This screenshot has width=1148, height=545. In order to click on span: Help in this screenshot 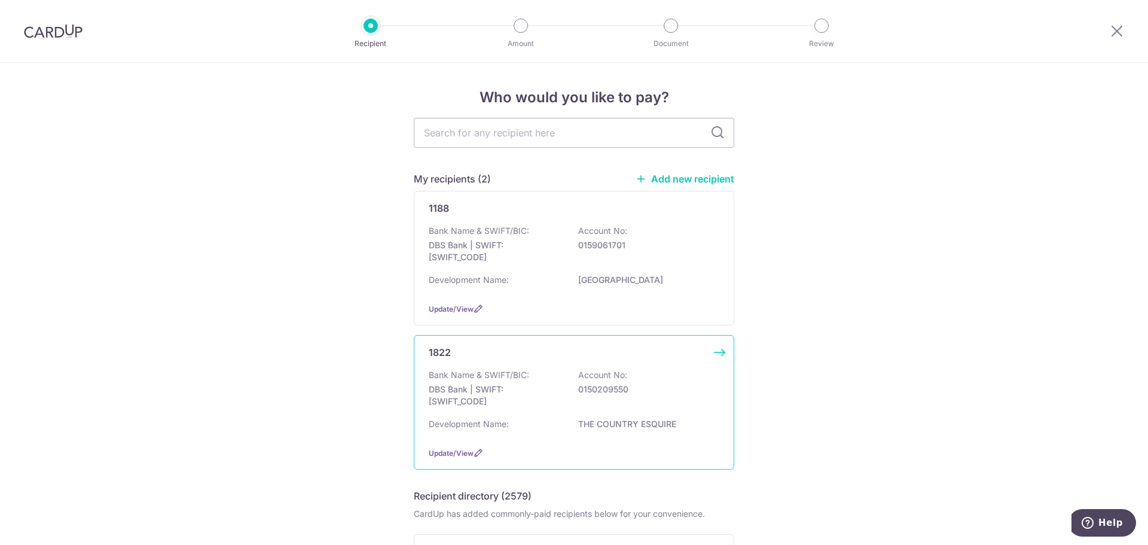, I will do `click(39, 14)`.